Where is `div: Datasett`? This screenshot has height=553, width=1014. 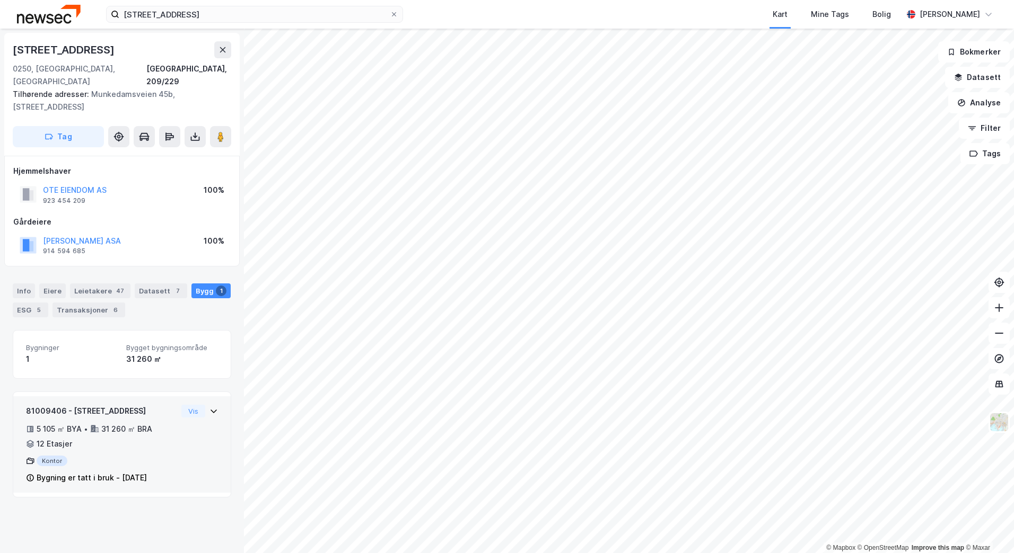
div: Datasett is located at coordinates (161, 291).